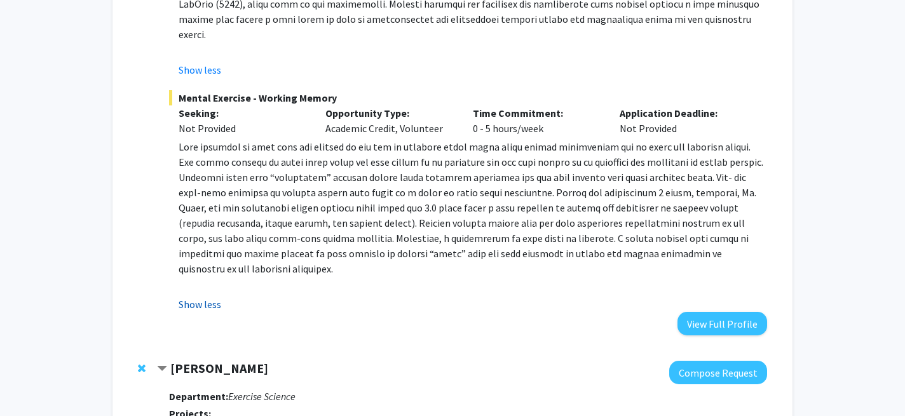 This screenshot has height=416, width=905. I want to click on span: Contract Susan Lad Bookmark, so click(162, 369).